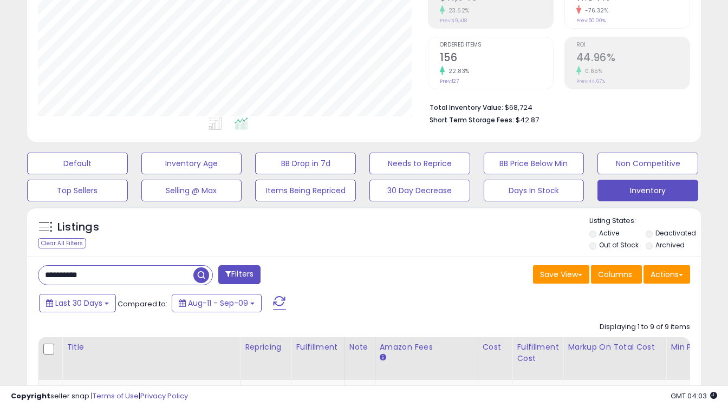  I want to click on a: Terms of Use, so click(115, 396).